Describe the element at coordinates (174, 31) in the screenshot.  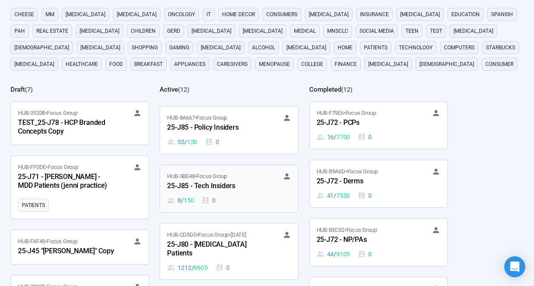
I see `span: GERD` at that location.